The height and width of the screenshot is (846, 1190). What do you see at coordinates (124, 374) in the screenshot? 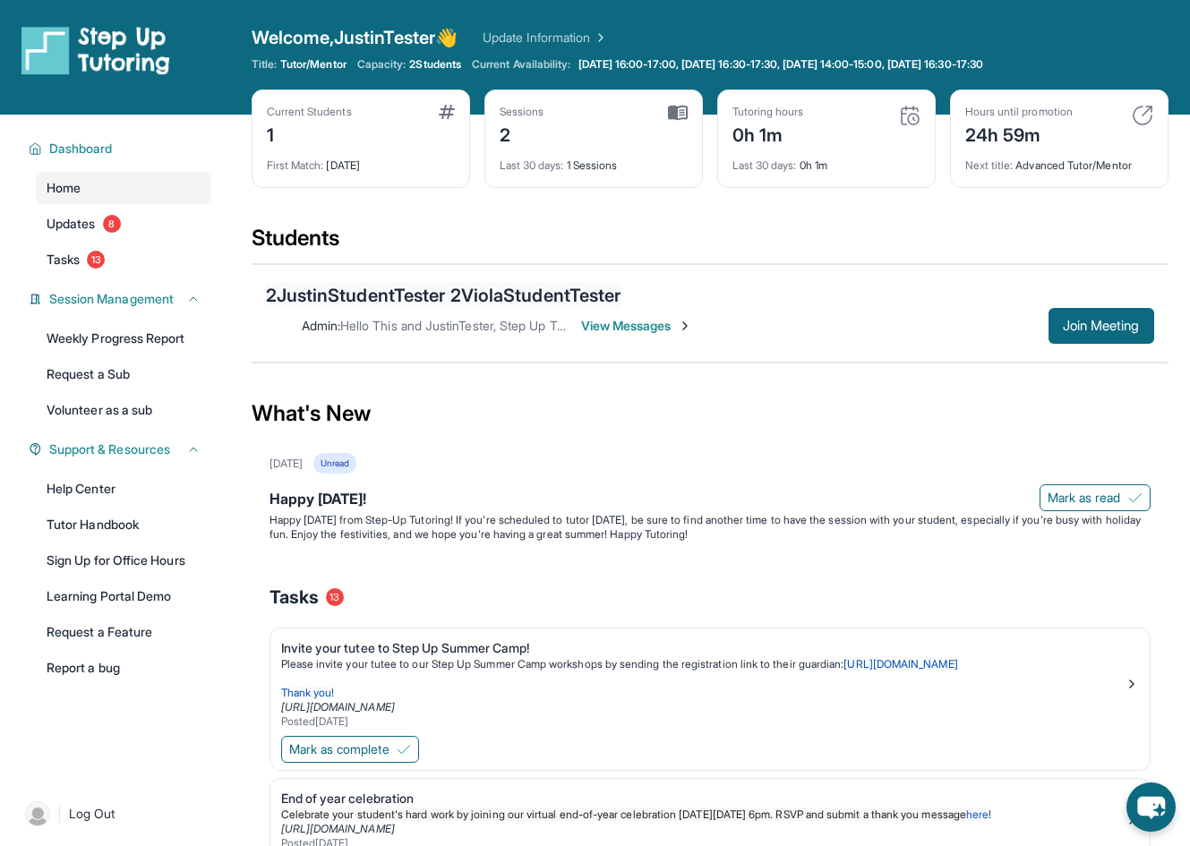
I see `a: Request a Sub` at bounding box center [124, 374].